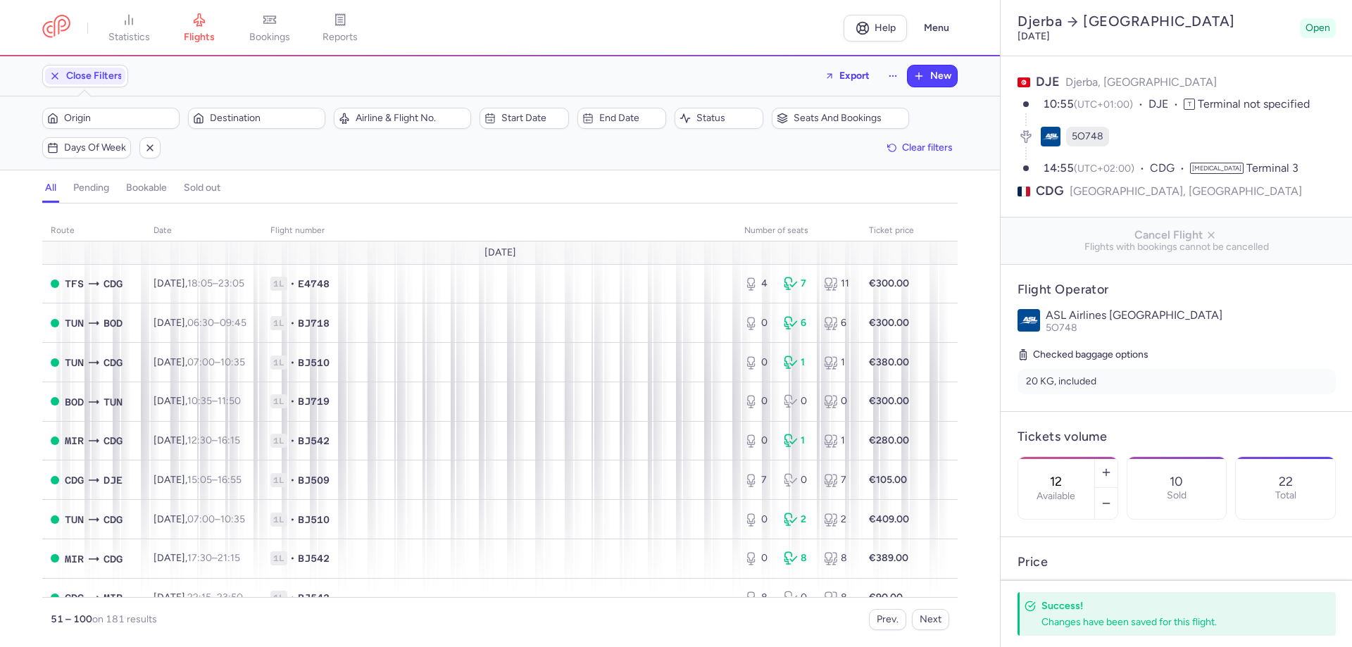 This screenshot has height=647, width=1352. Describe the element at coordinates (1059, 168) in the screenshot. I see `time: 14:55` at that location.